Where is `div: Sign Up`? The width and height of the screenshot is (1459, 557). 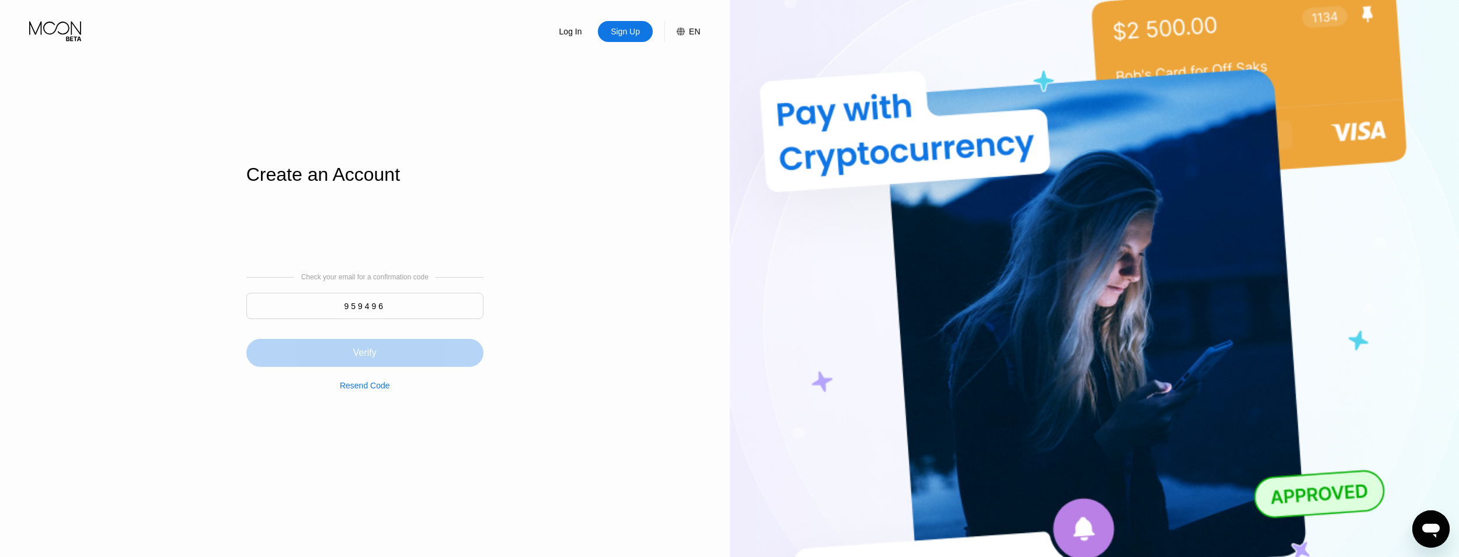
div: Sign Up is located at coordinates (625, 32).